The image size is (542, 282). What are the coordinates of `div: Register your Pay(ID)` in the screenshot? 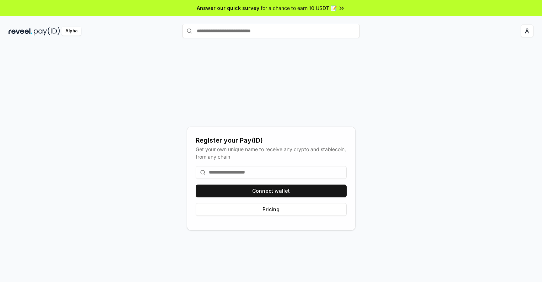 It's located at (271, 140).